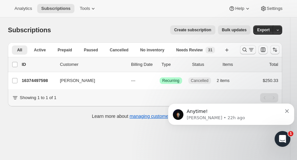  I want to click on div: Type, so click(174, 65).